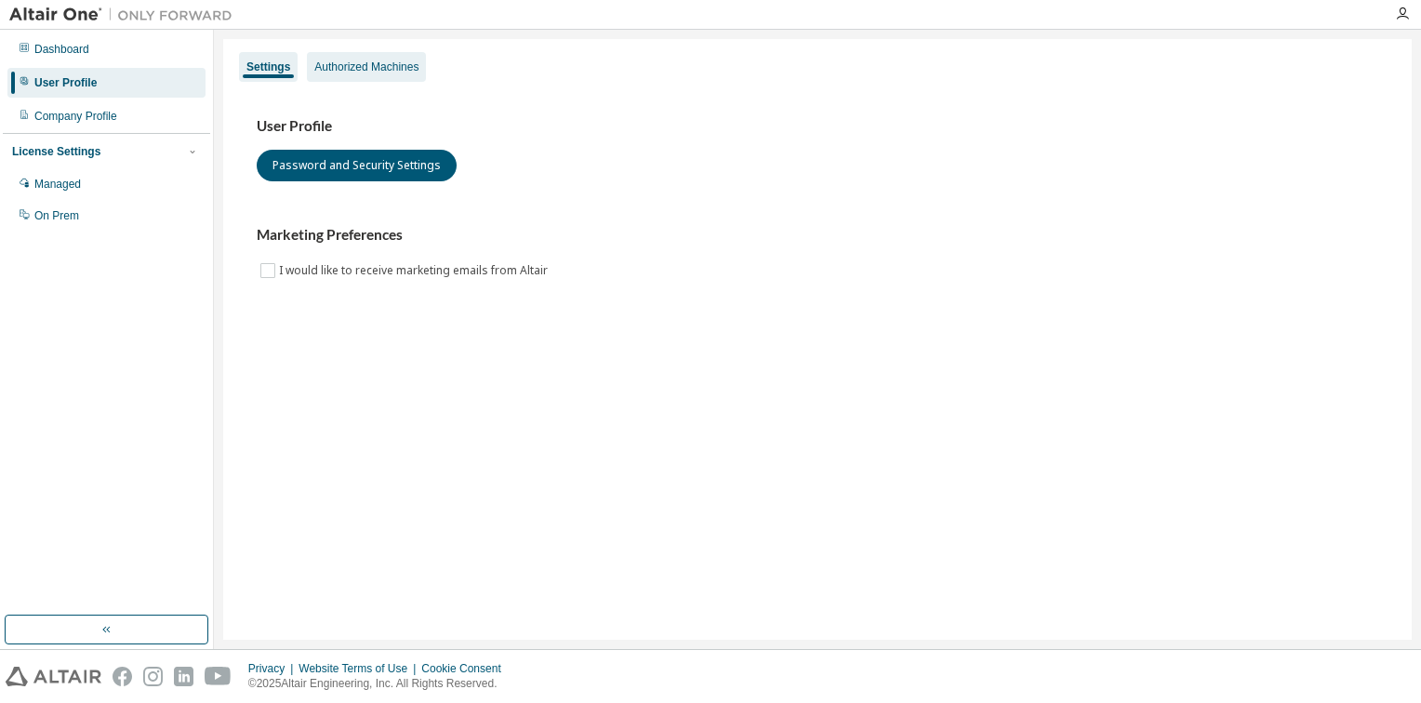 The image size is (1421, 703). Describe the element at coordinates (817, 126) in the screenshot. I see `h3: User Profile` at that location.